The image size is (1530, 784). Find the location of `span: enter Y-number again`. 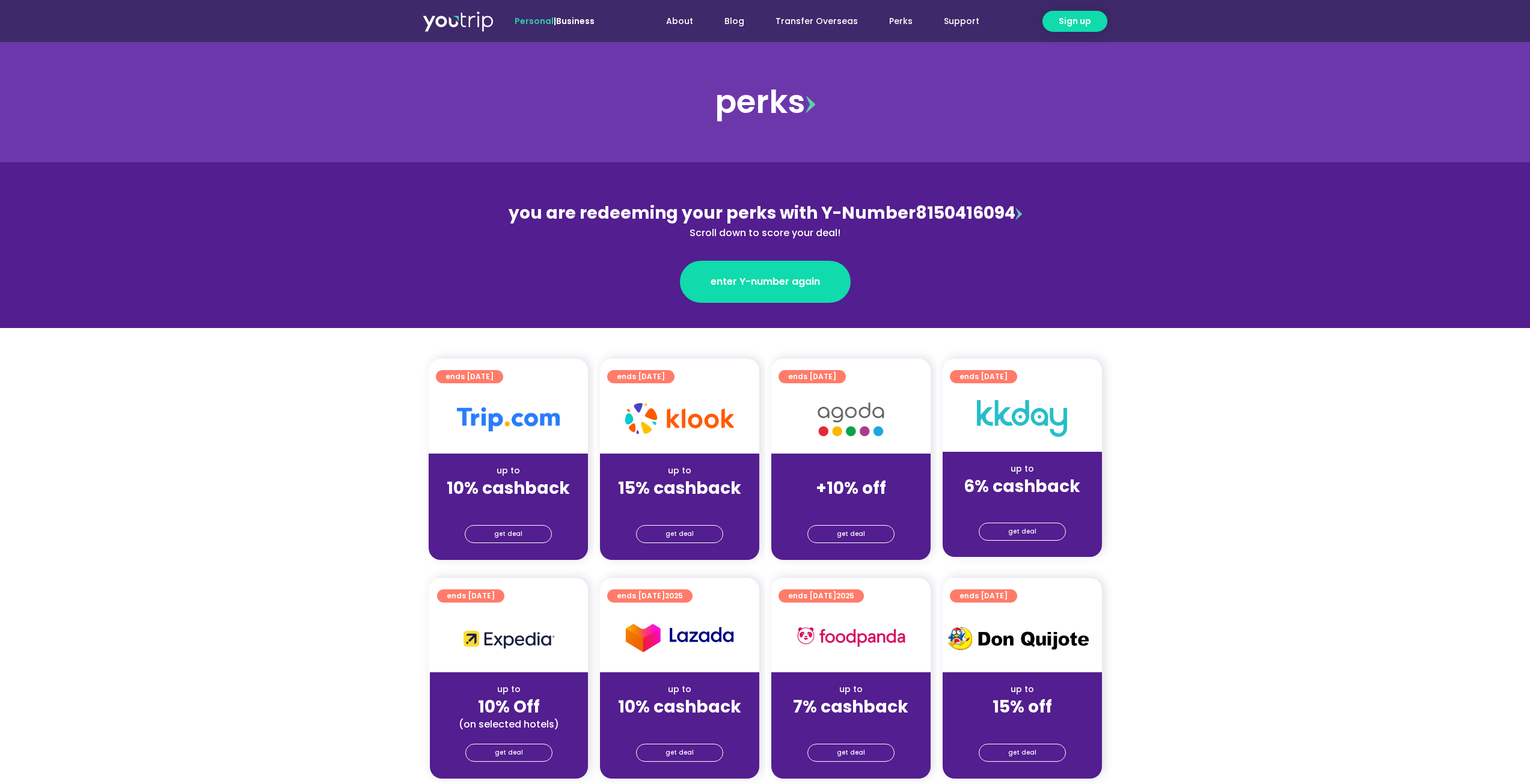

span: enter Y-number again is located at coordinates (765, 282).